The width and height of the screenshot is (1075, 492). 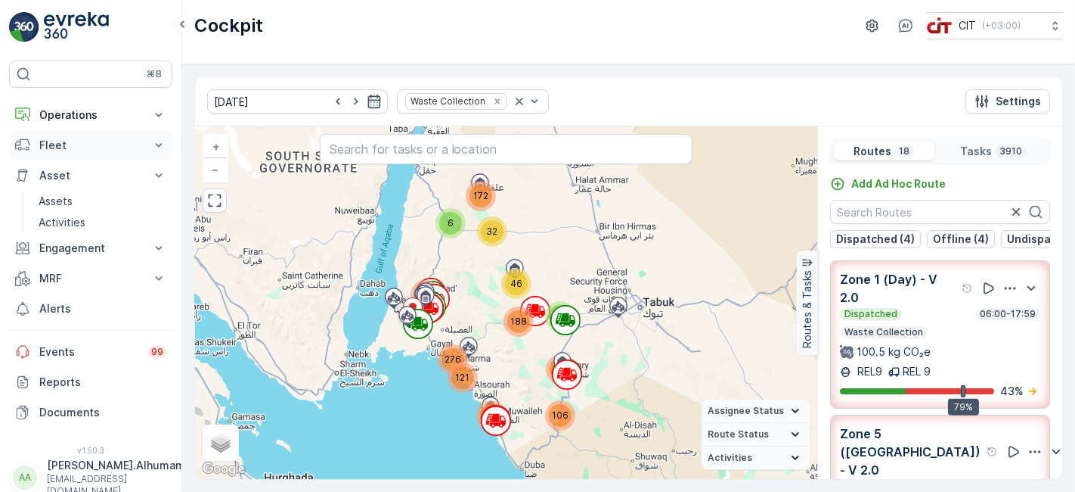 What do you see at coordinates (507, 149) in the screenshot?
I see `input: Search for tasks or a location` at bounding box center [507, 149].